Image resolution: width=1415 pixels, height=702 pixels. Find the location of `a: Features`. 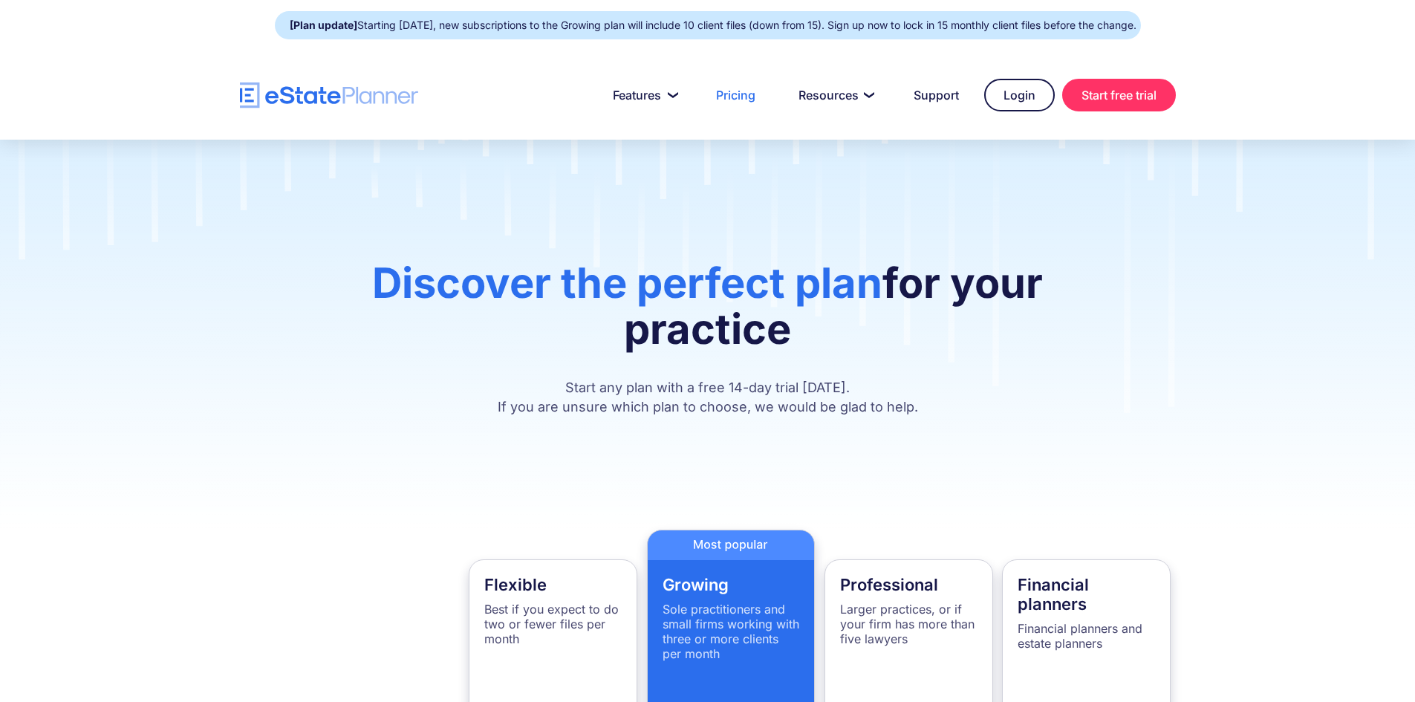

a: Features is located at coordinates (643, 95).